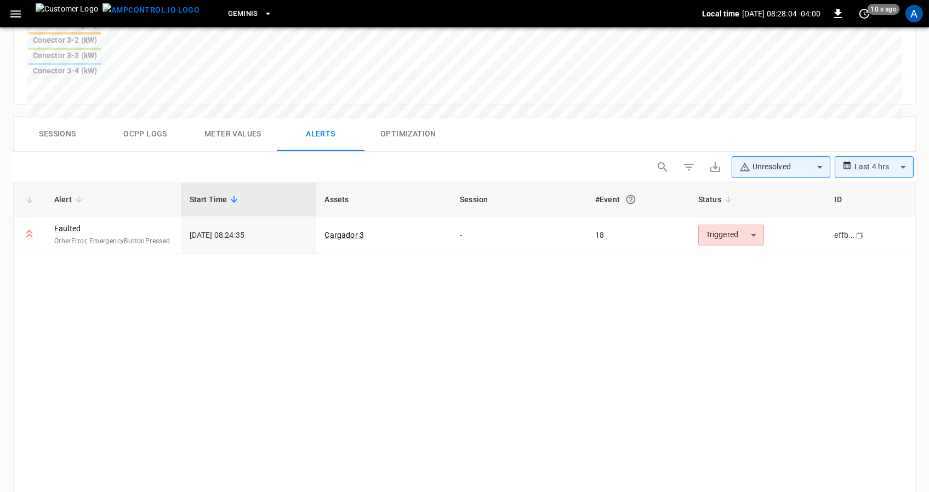  I want to click on div: profile-icon, so click(914, 14).